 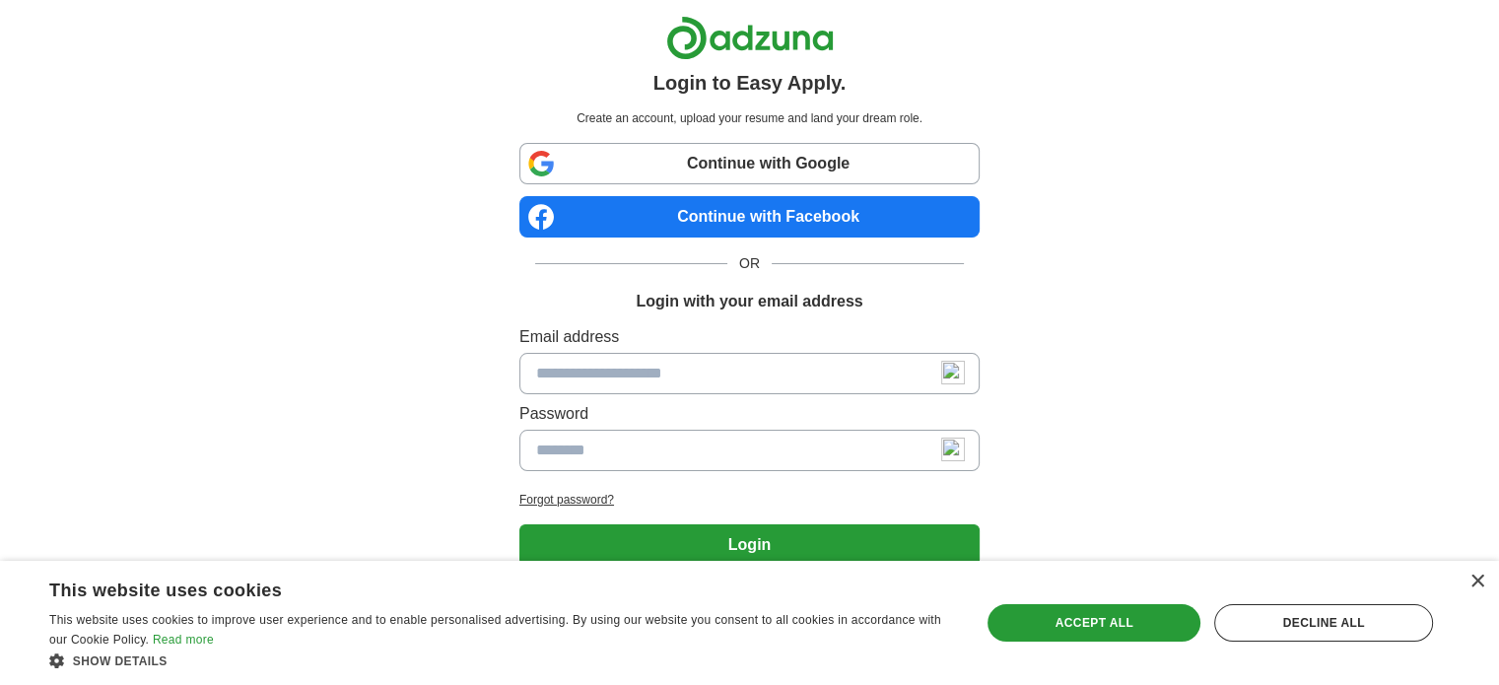 What do you see at coordinates (749, 118) in the screenshot?
I see `p: Create an account, upload your resume and land your dream role.` at bounding box center [749, 118].